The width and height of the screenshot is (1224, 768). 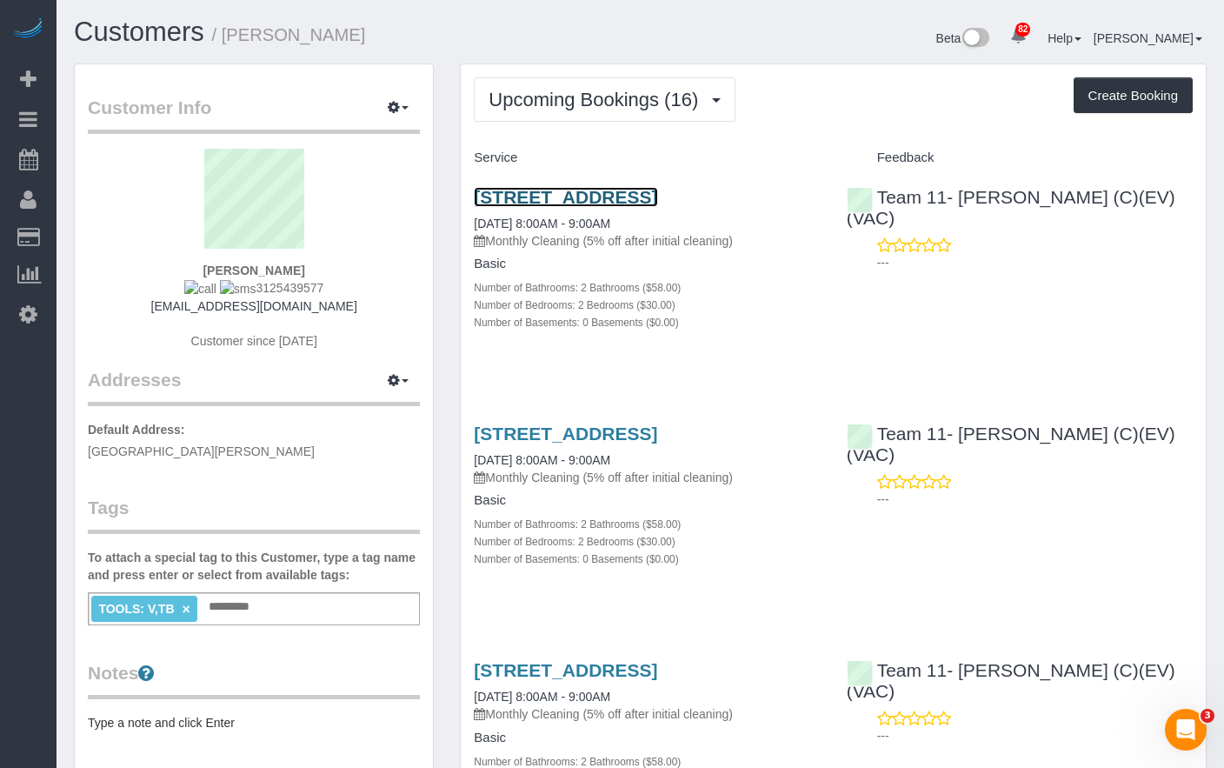 I want to click on a: Automaid Logo, so click(x=28, y=30).